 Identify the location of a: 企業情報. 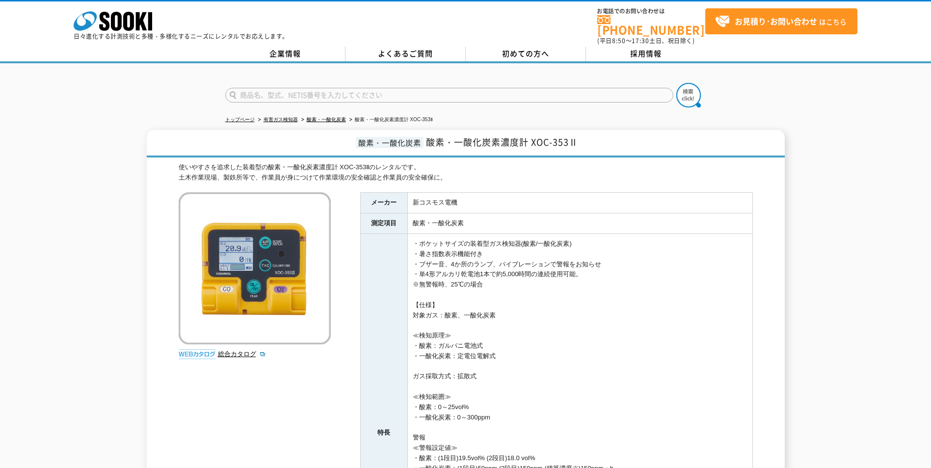
(285, 54).